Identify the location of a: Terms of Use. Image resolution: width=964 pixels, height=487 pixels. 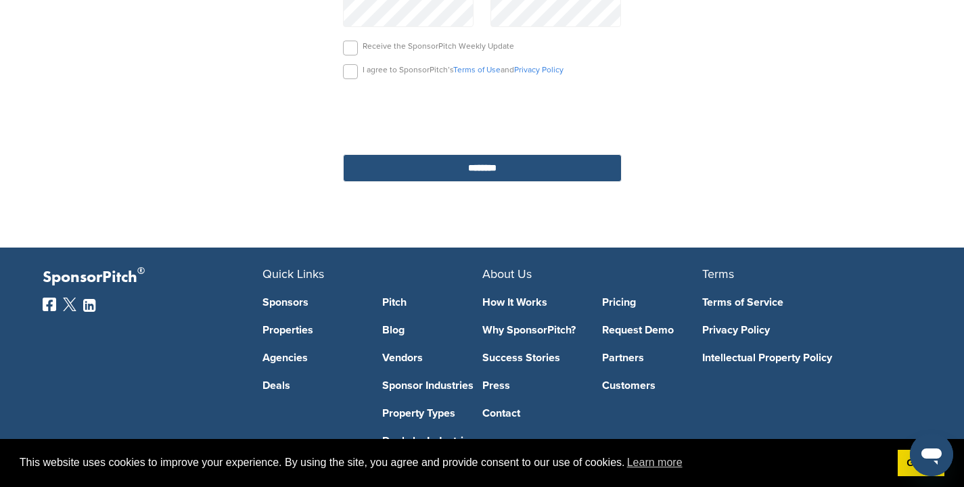
(477, 70).